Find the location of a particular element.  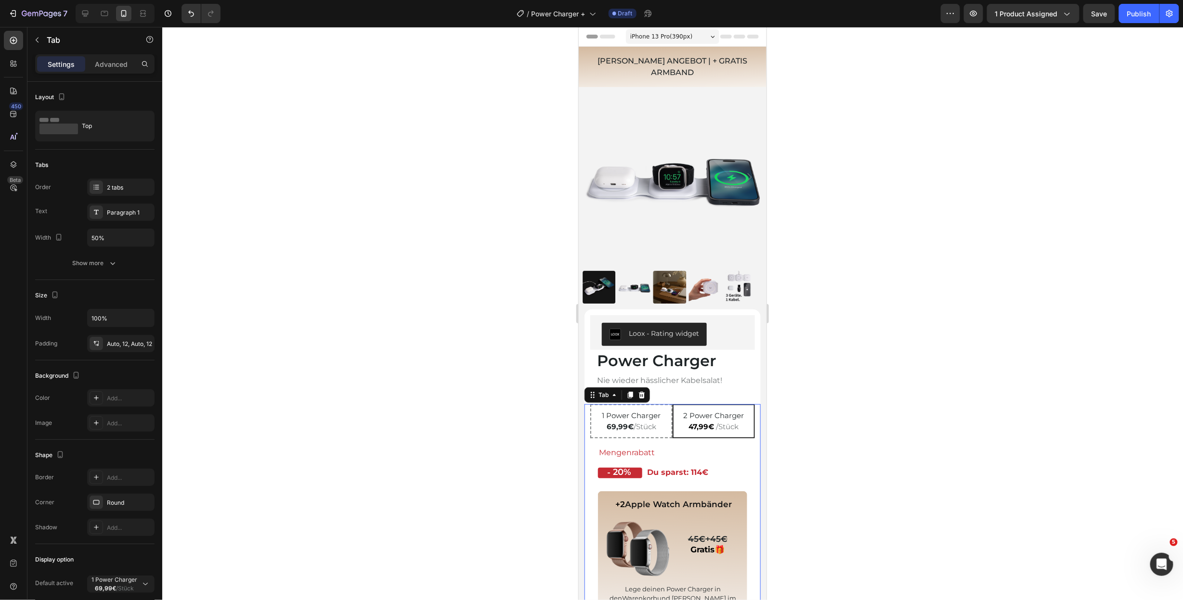

img: gempages_491617631166530446-01f4c168-2a85-4a75-b92b-a9c5ff73ee6b.png is located at coordinates (59, 523).